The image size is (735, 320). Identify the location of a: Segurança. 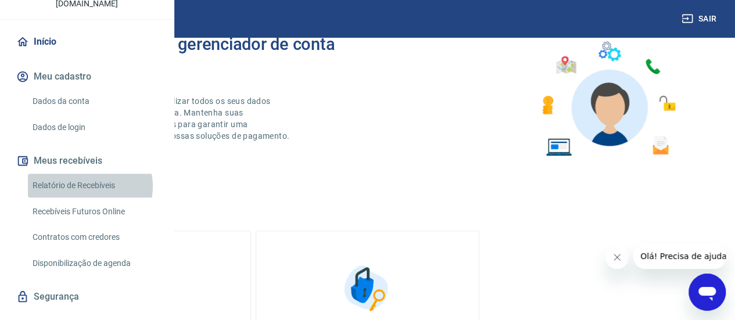
(87, 297).